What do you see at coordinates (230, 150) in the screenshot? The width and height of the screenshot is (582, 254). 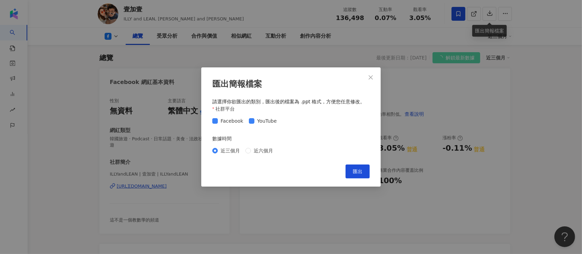 I see `span: 近三個月` at bounding box center [230, 150].